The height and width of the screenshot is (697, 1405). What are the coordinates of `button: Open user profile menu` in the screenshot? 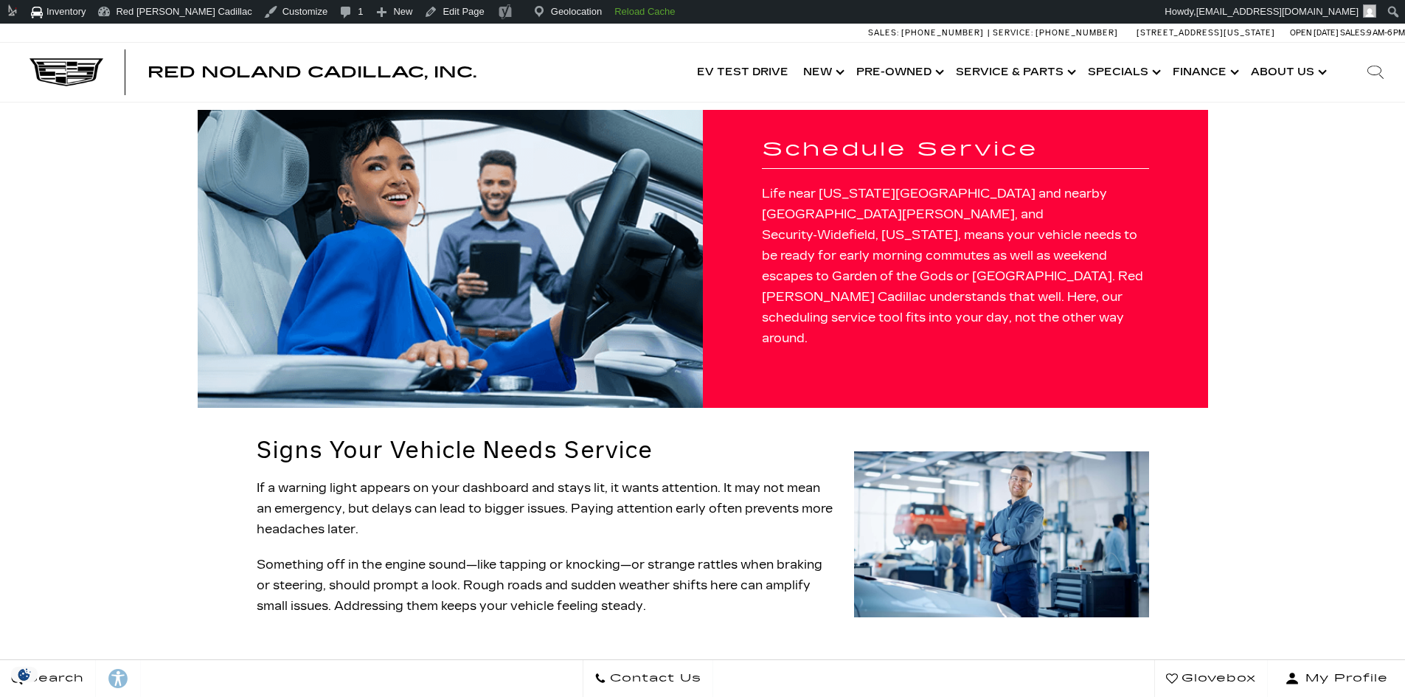 It's located at (1336, 678).